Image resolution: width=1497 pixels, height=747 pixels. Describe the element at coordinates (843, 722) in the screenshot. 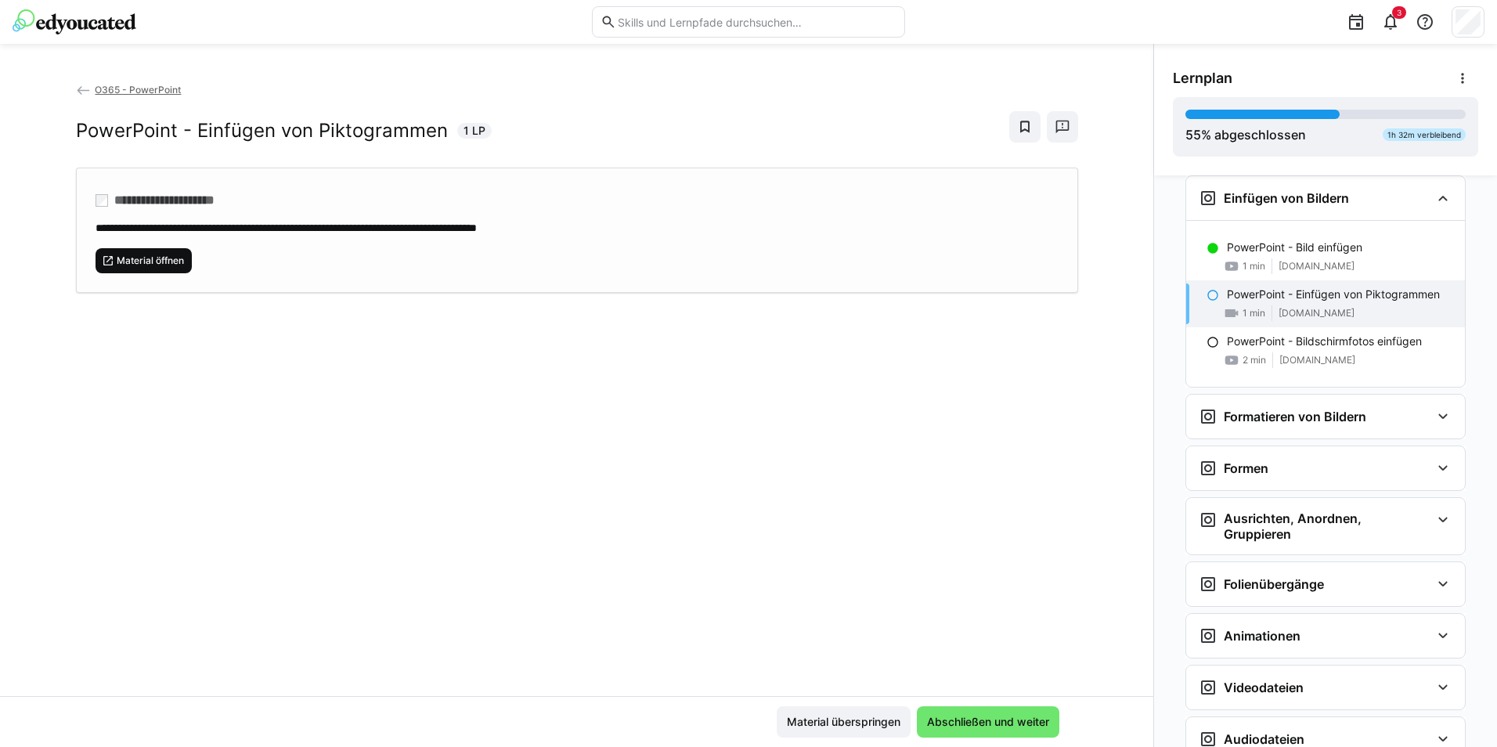

I see `button: Material überspringen` at that location.